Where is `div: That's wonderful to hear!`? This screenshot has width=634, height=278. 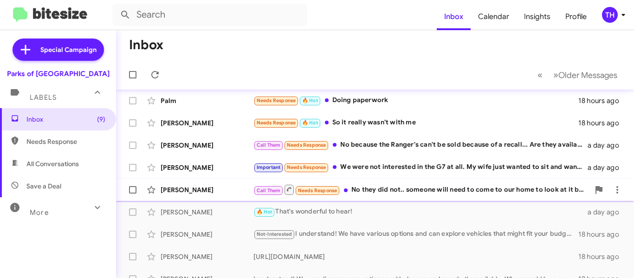
div: That's wonderful to hear! is located at coordinates (420, 212).